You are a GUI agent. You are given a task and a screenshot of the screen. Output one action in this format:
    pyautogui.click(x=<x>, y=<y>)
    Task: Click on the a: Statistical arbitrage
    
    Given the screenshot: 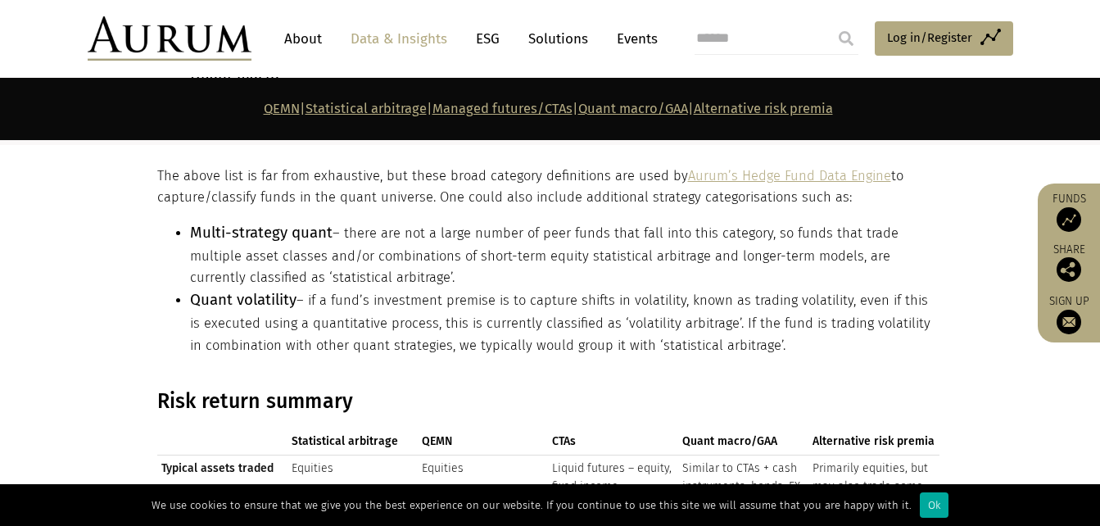 What is the action you would take?
    pyautogui.click(x=366, y=108)
    